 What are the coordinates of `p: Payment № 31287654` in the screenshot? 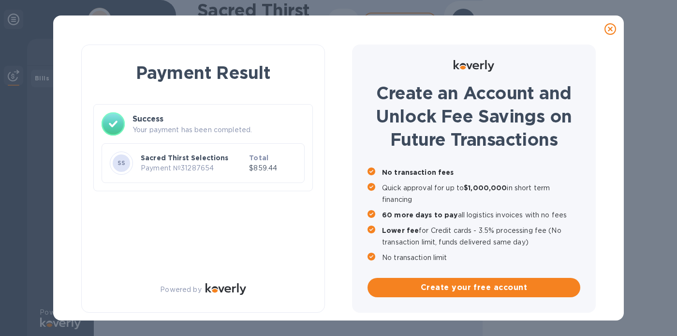 It's located at (193, 168).